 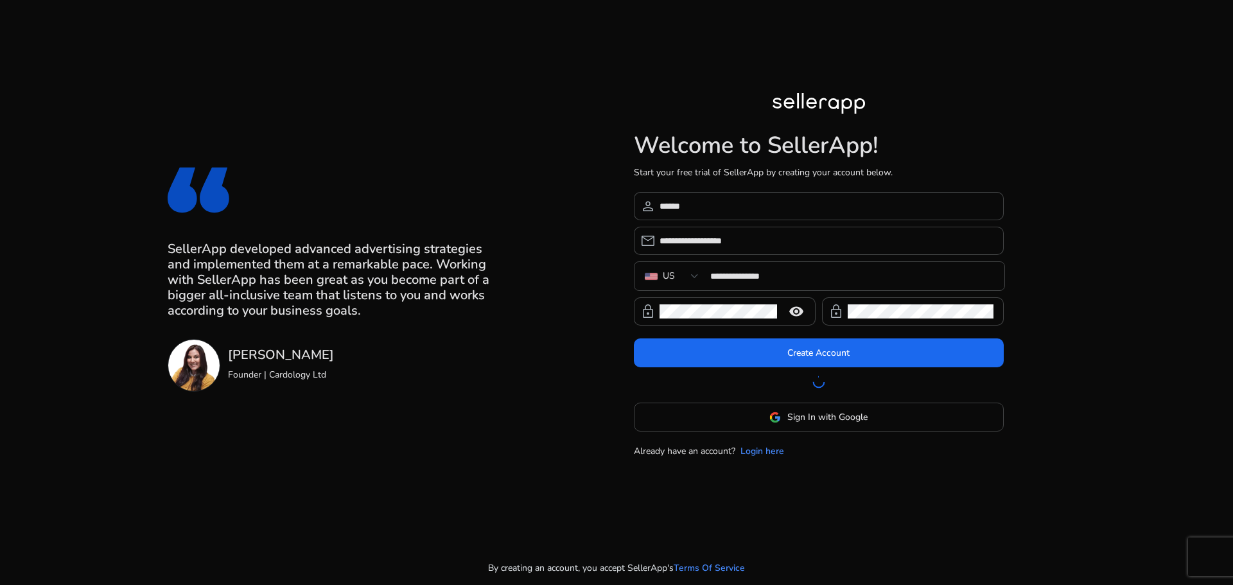 I want to click on h3: SellerApp developed advanced advertising strategies and implemented them at a remarkable pace. Wo..., so click(x=332, y=280).